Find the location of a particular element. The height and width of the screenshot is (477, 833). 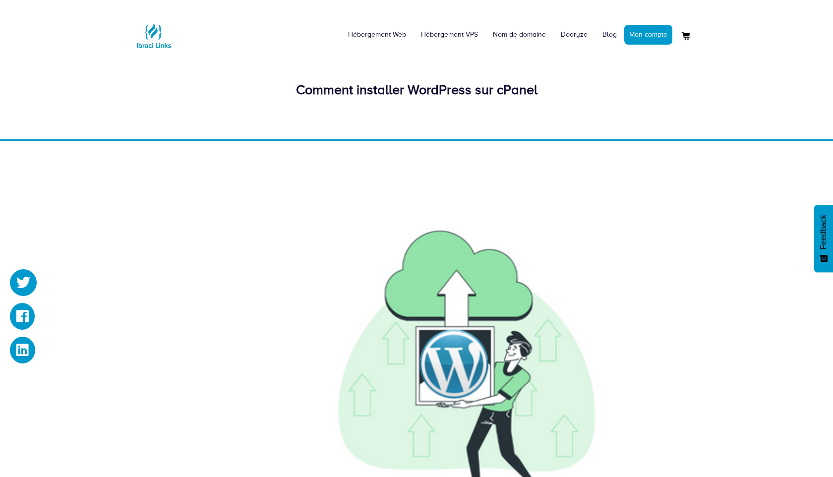

a: Logo Ibraci Links is located at coordinates (154, 31).